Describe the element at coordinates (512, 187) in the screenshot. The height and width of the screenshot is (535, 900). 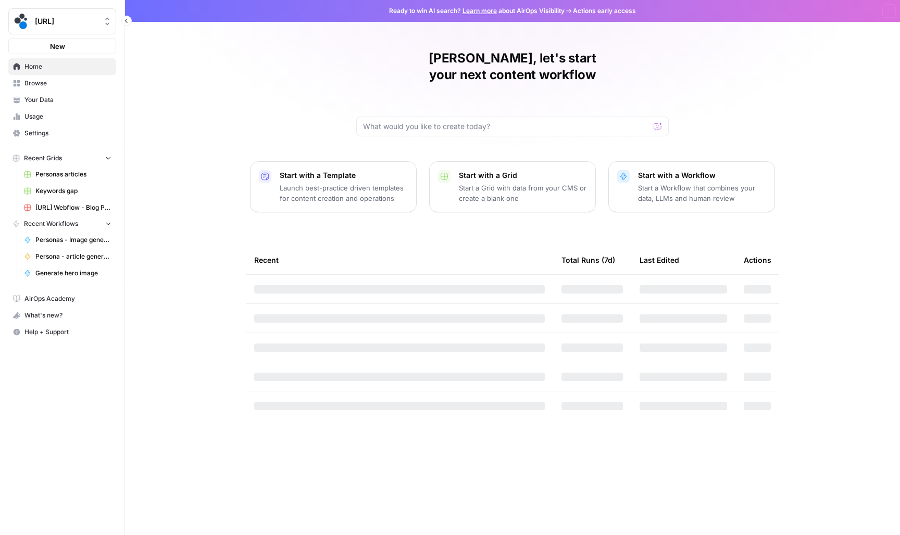
I see `button: Start with a GridStart a Grid with data from your CMS or create a blank one` at that location.